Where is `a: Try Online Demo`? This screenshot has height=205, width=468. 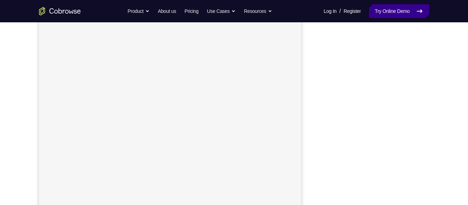 a: Try Online Demo is located at coordinates (399, 11).